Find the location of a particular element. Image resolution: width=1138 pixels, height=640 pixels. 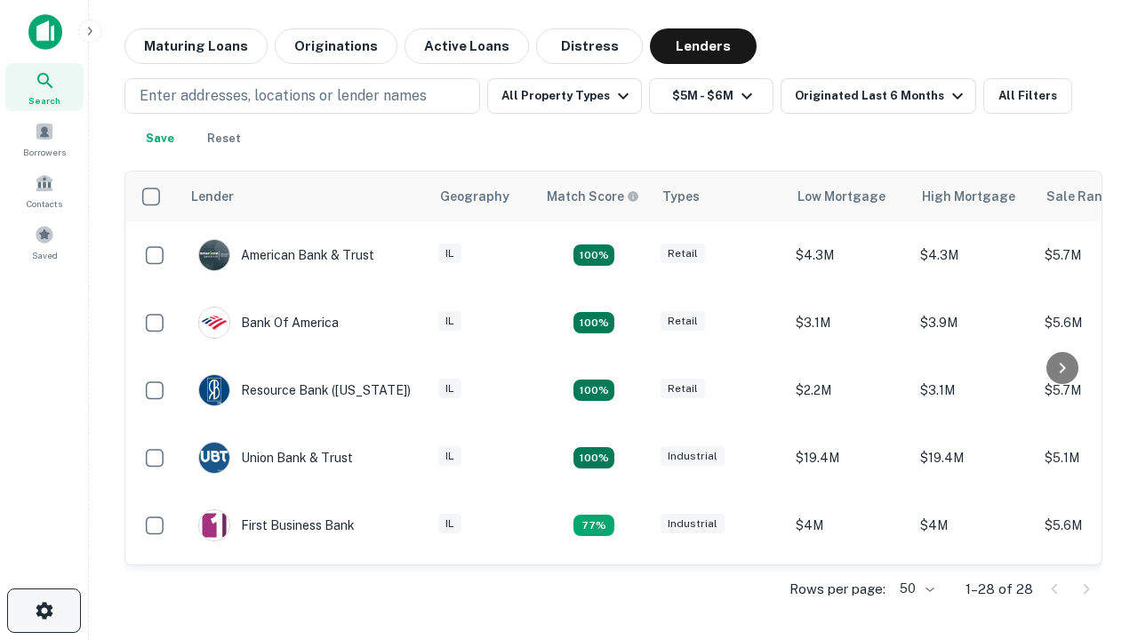

td: $2.2M is located at coordinates (849, 390).